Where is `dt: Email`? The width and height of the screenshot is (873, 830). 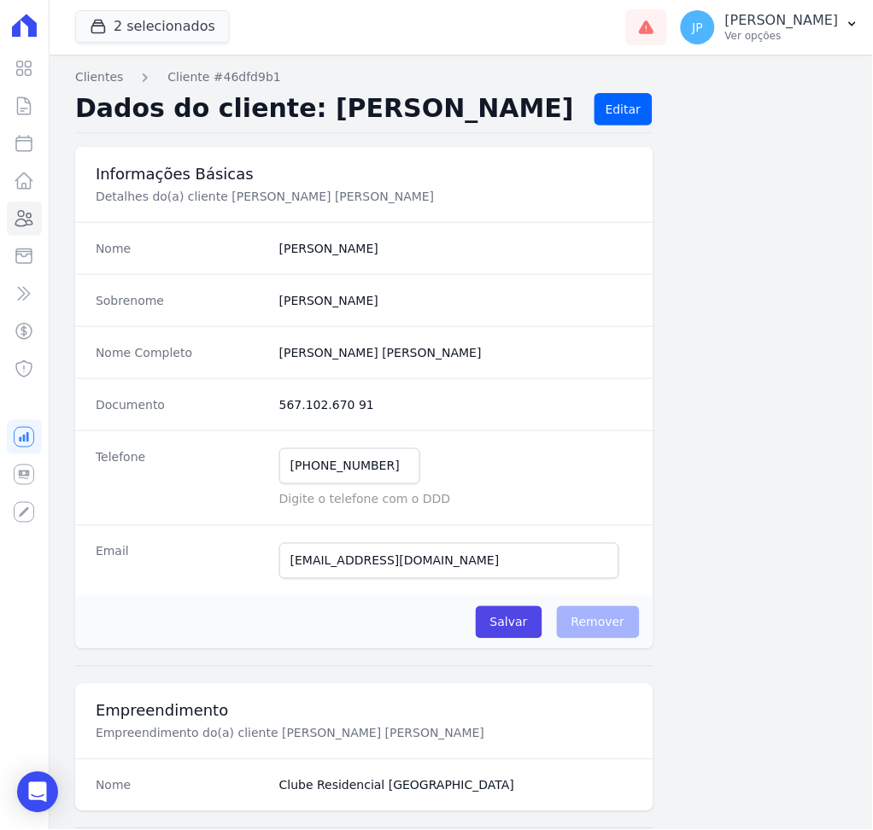 dt: Email is located at coordinates (180, 561).